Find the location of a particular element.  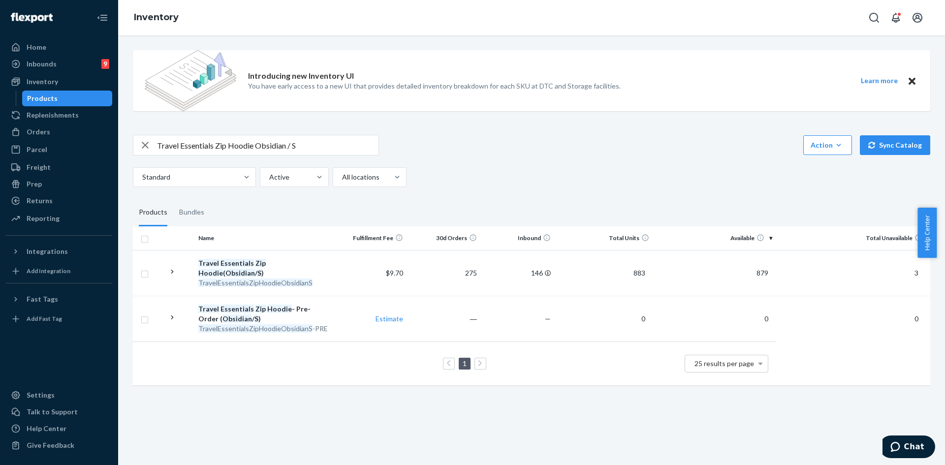

div: Replenishments is located at coordinates (53, 115).